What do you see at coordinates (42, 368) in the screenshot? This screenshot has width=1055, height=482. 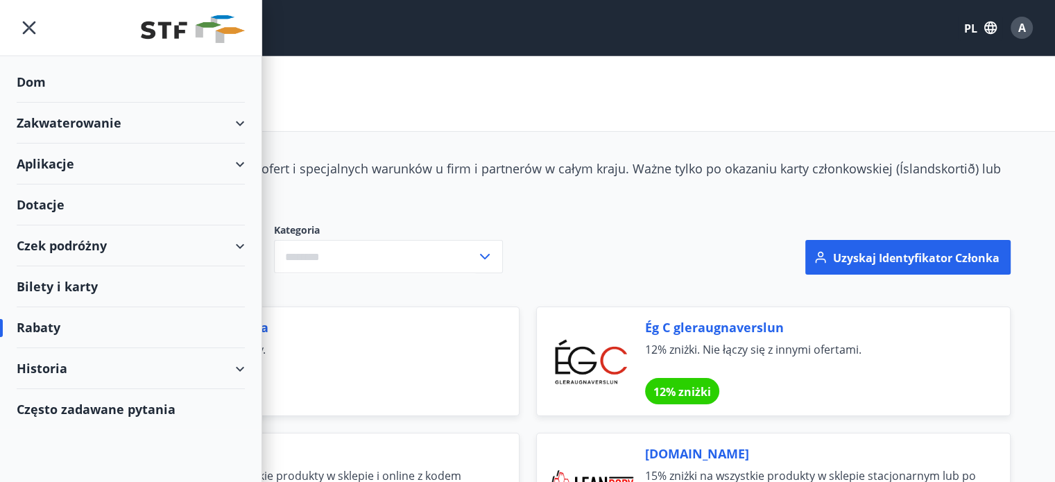 I see `font: Historia` at bounding box center [42, 368].